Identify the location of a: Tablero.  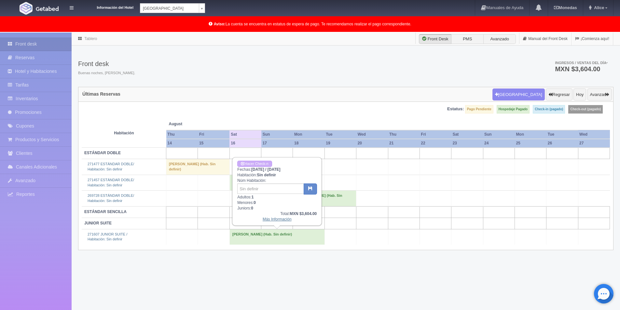
(91, 39).